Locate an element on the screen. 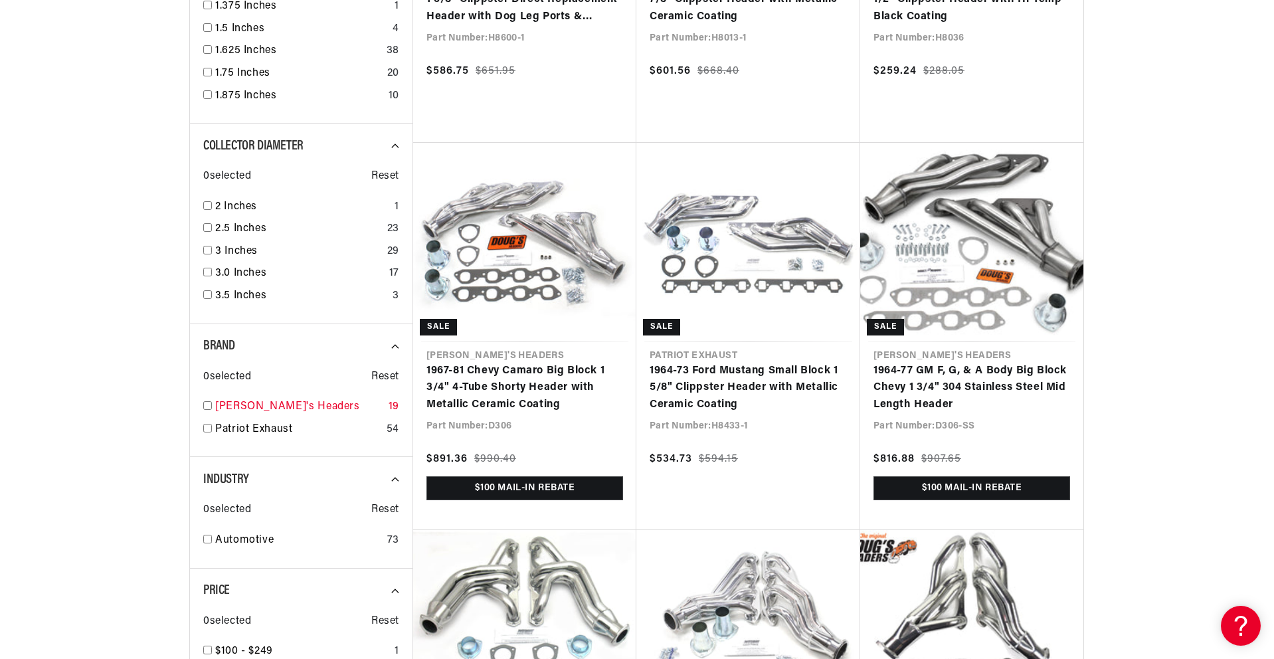  a: 1.75 Inches is located at coordinates (298, 74).